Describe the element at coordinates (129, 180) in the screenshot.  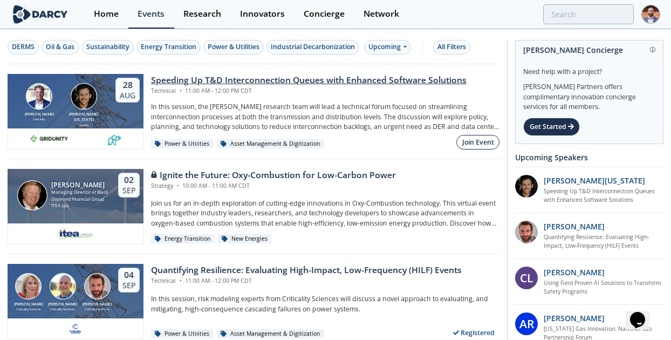
I see `div: 02` at that location.